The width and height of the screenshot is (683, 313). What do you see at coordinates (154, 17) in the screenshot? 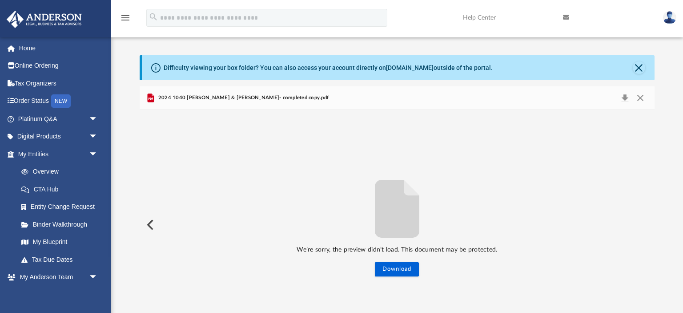
I see `i: search` at bounding box center [154, 17].